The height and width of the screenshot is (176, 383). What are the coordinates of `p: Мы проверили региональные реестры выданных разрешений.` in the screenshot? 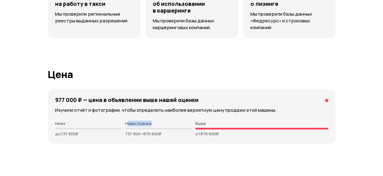 It's located at (94, 17).